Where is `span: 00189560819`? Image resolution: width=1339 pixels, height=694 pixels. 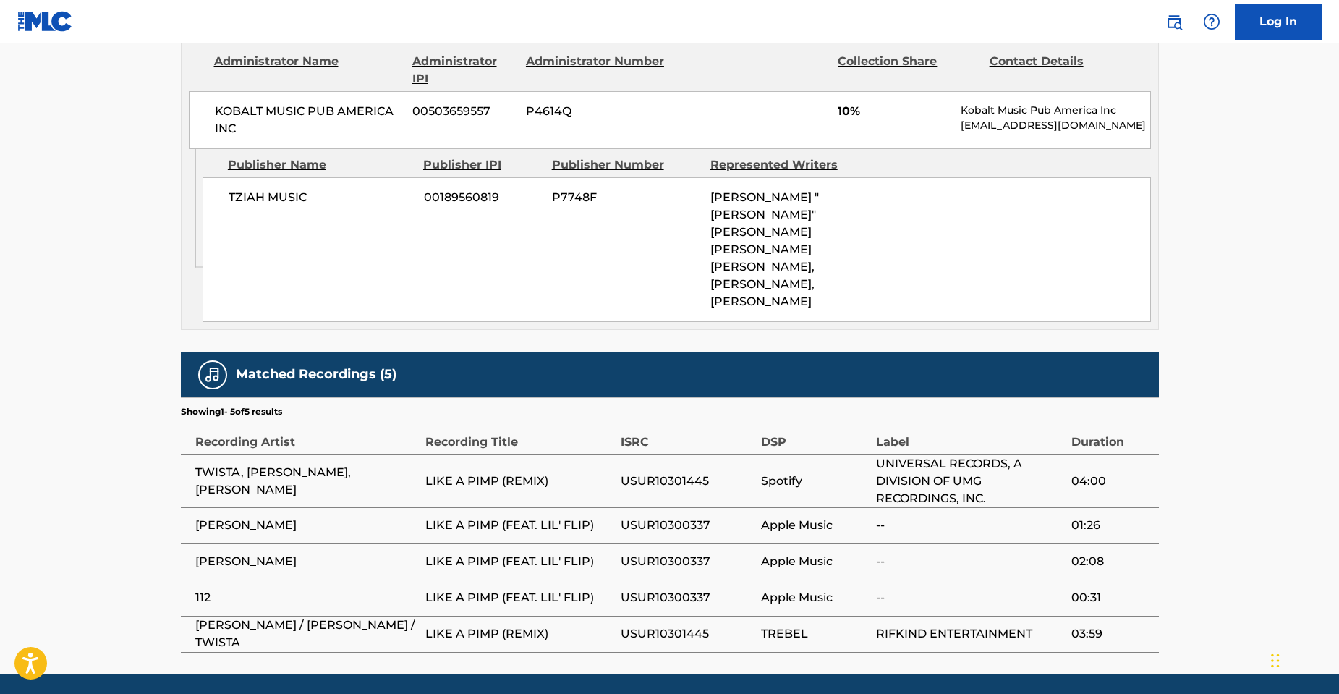
span: 00189560819 is located at coordinates (483, 198).